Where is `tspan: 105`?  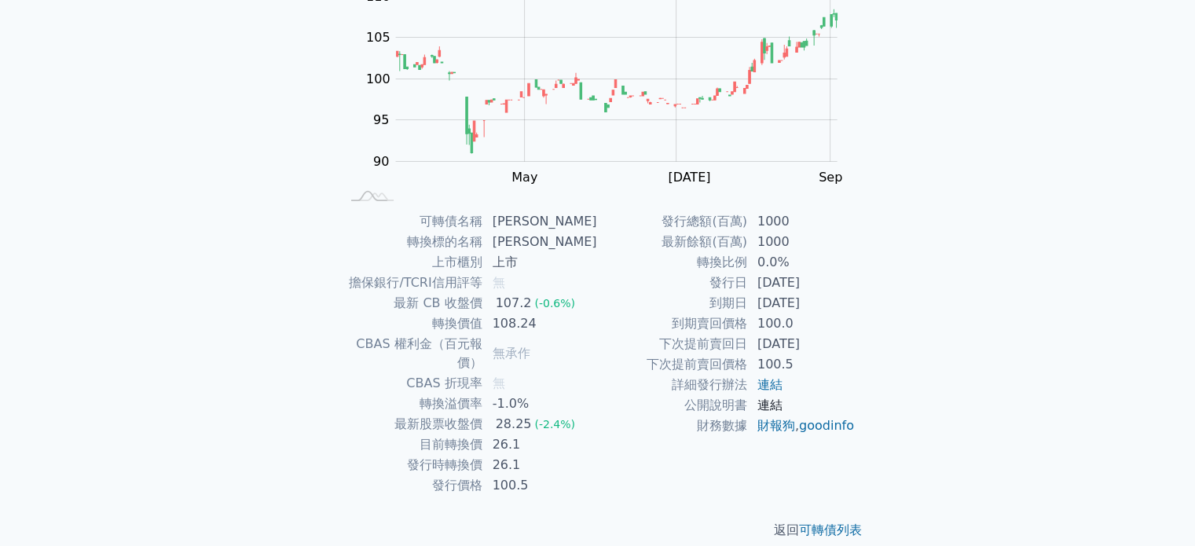
tspan: 105 is located at coordinates (378, 37).